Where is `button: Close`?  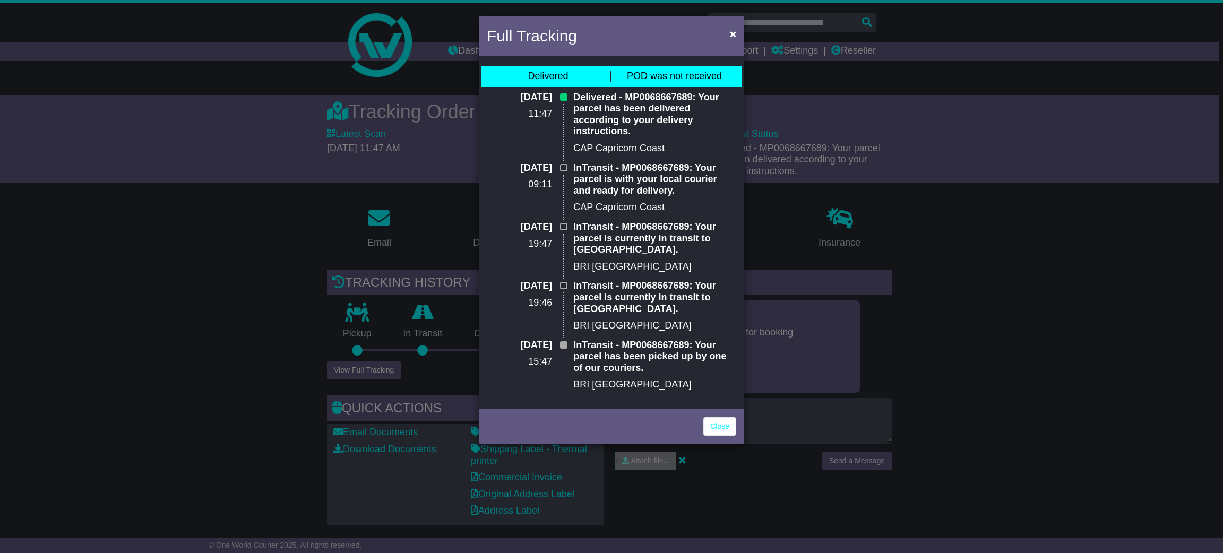 button: Close is located at coordinates (733, 33).